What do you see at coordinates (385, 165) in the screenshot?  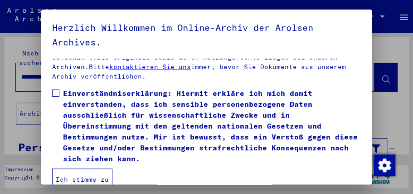 I see `img: Zustimmung ändern` at bounding box center [385, 165].